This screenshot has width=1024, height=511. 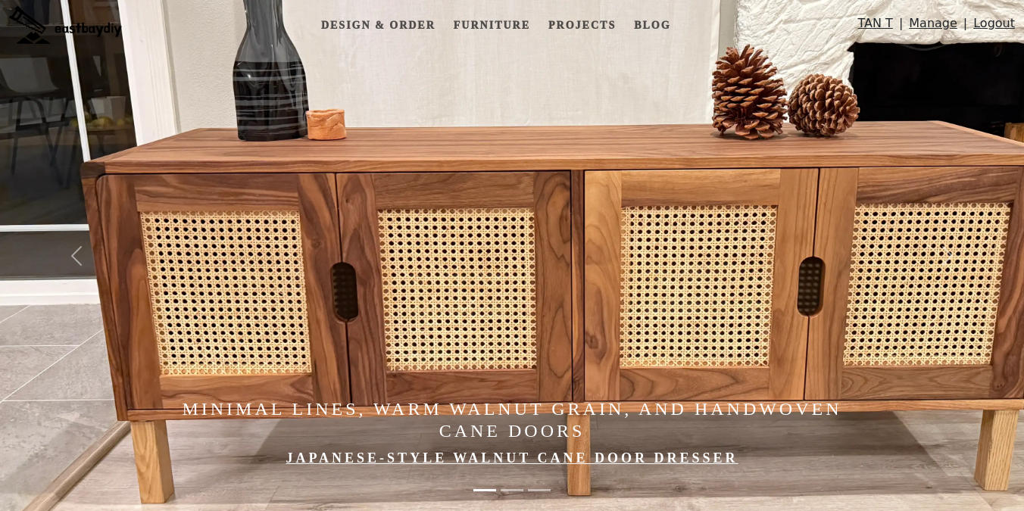 What do you see at coordinates (492, 25) in the screenshot?
I see `a: Furniture` at bounding box center [492, 25].